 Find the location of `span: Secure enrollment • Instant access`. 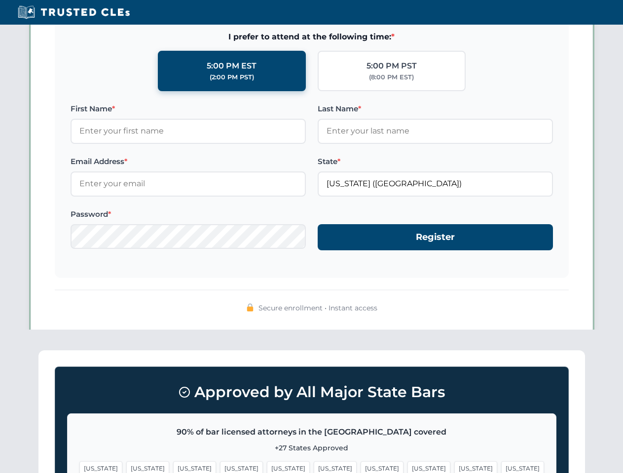

span: Secure enrollment • Instant access is located at coordinates (317, 308).